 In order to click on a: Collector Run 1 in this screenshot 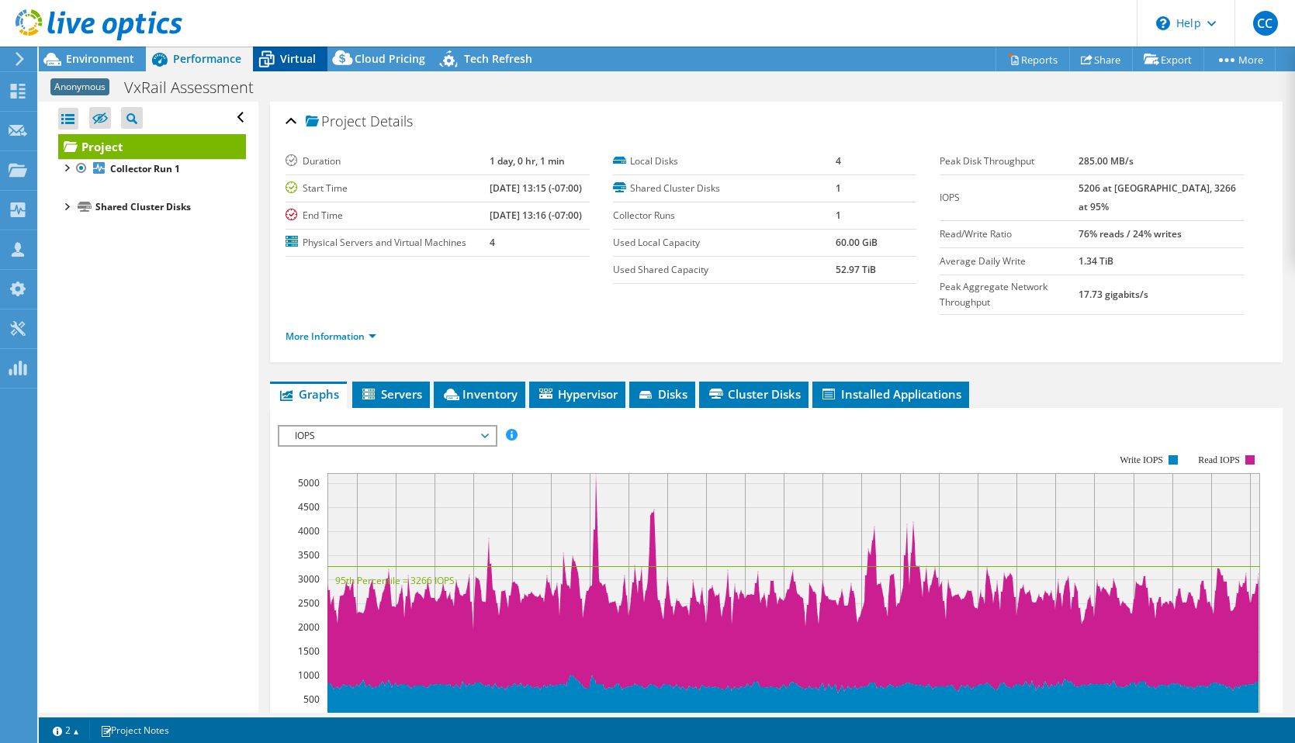, I will do `click(152, 169)`.